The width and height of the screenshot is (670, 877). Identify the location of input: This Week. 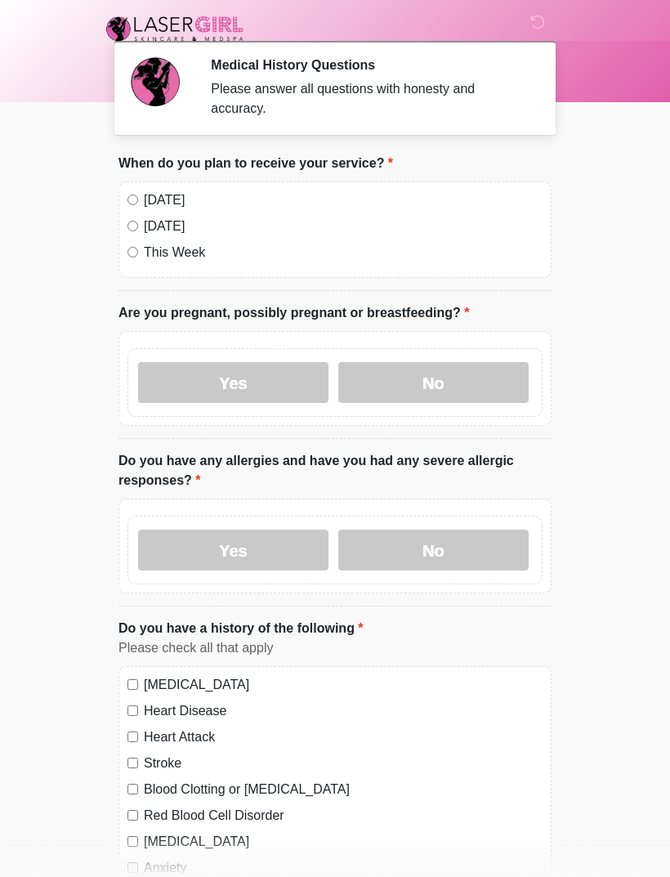
(132, 252).